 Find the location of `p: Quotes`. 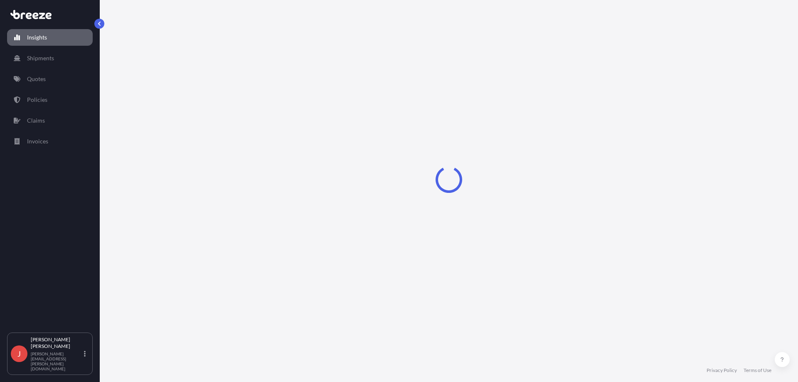

p: Quotes is located at coordinates (36, 79).